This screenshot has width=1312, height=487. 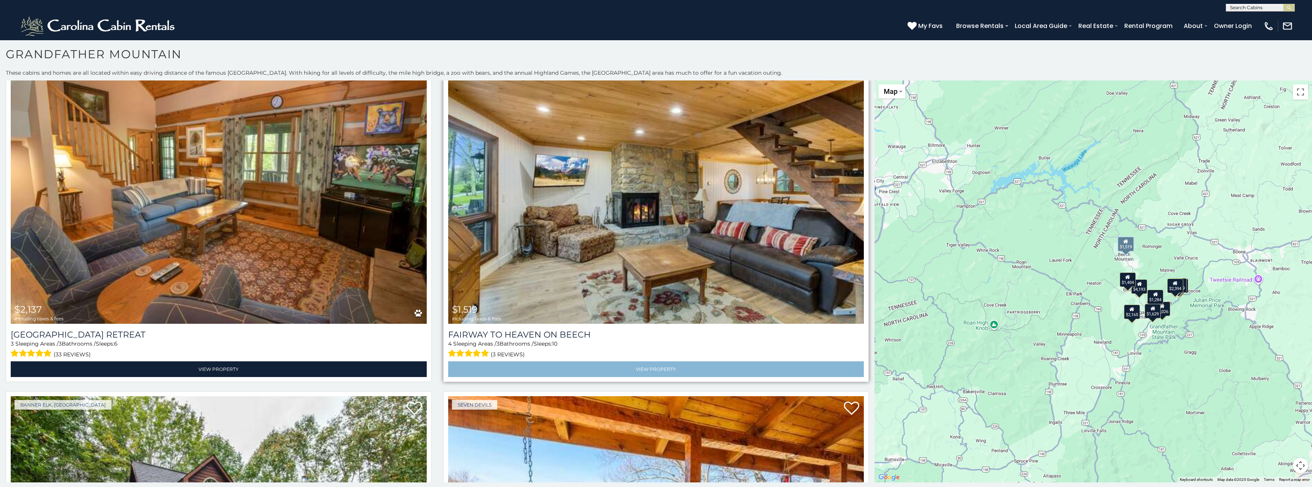 I want to click on span: $2,137, so click(x=28, y=309).